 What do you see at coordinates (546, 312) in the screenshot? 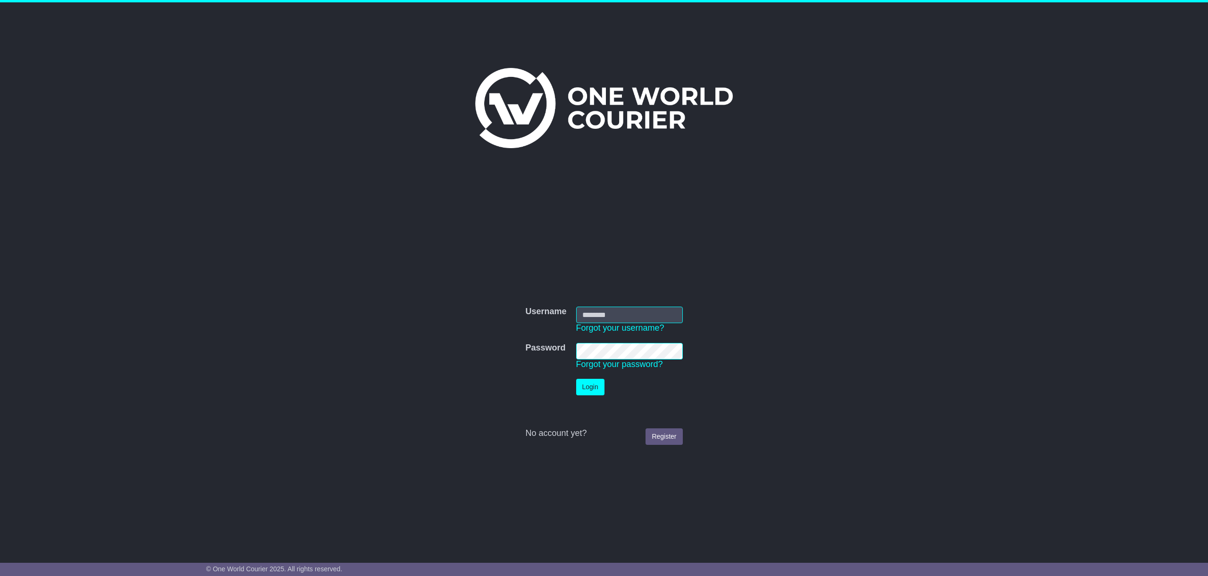
I see `label: Username` at bounding box center [546, 312].